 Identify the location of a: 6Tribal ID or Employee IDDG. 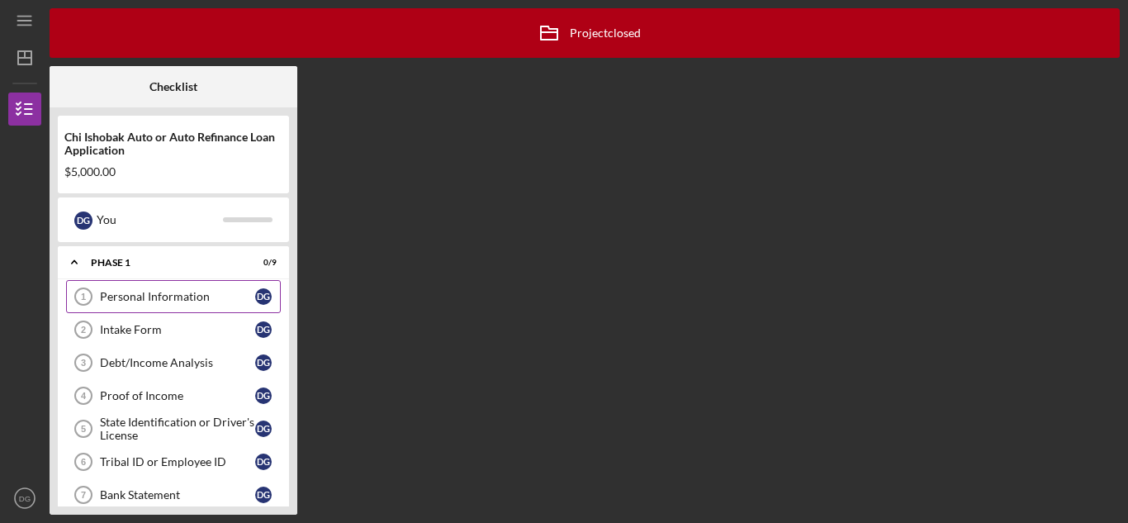
(173, 462).